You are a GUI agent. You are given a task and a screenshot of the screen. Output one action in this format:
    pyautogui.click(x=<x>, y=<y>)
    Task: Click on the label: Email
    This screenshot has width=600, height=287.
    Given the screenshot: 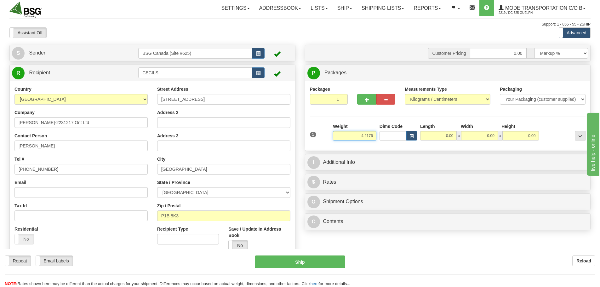 What is the action you would take?
    pyautogui.click(x=20, y=182)
    